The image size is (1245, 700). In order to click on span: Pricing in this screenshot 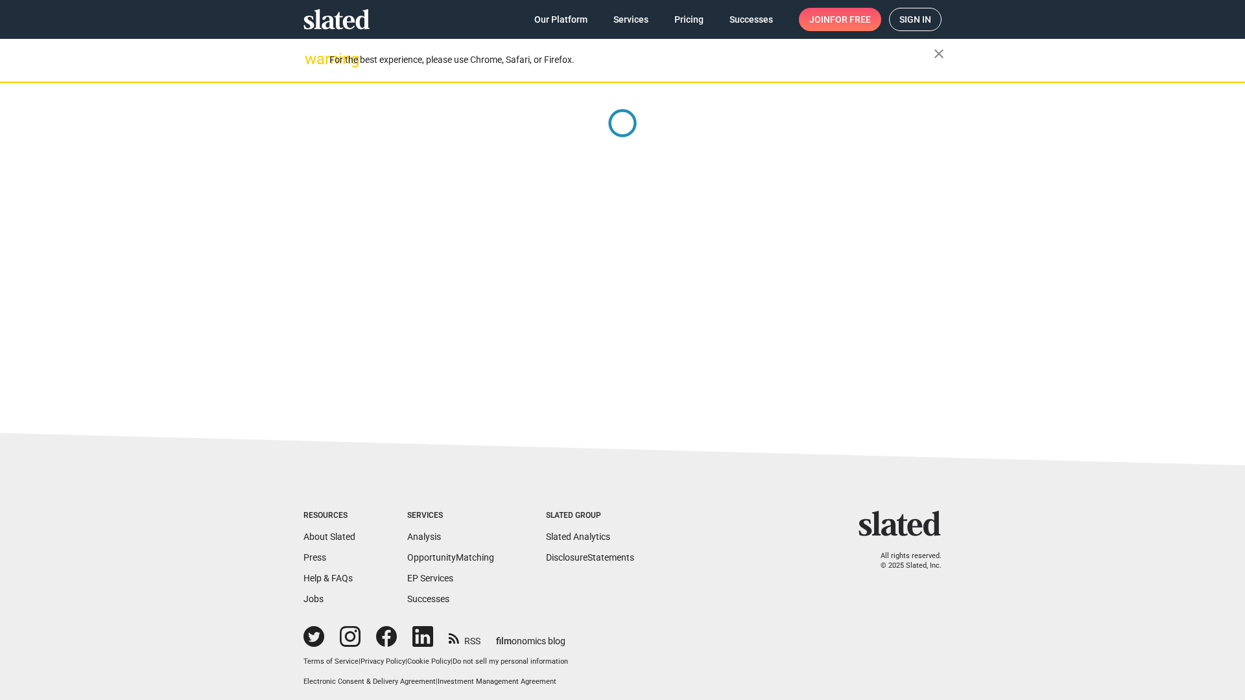, I will do `click(689, 19)`.